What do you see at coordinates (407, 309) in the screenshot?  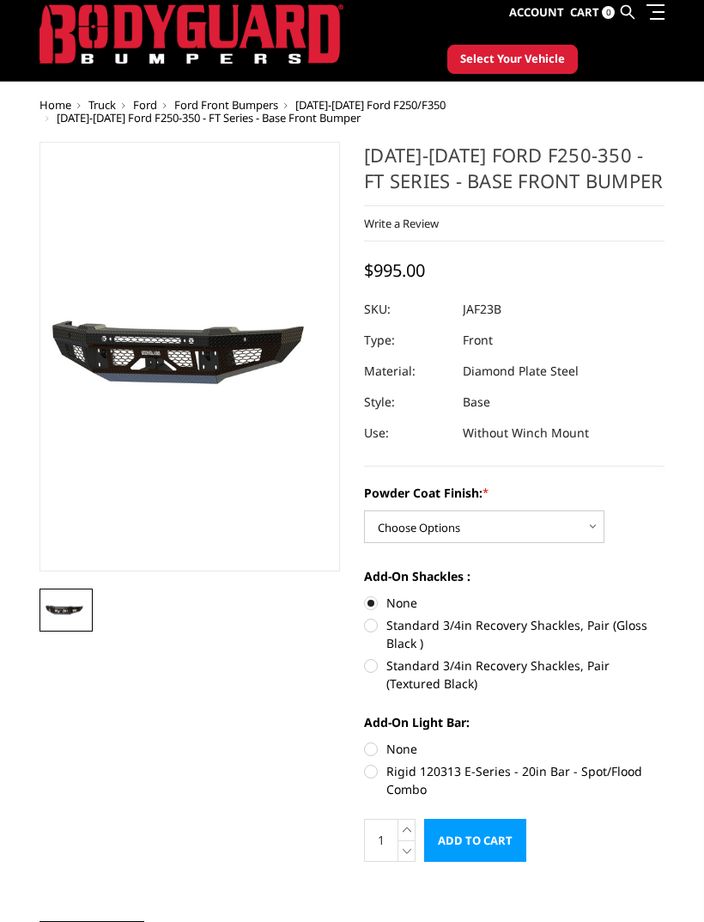 I see `dt: SKU:` at bounding box center [407, 309].